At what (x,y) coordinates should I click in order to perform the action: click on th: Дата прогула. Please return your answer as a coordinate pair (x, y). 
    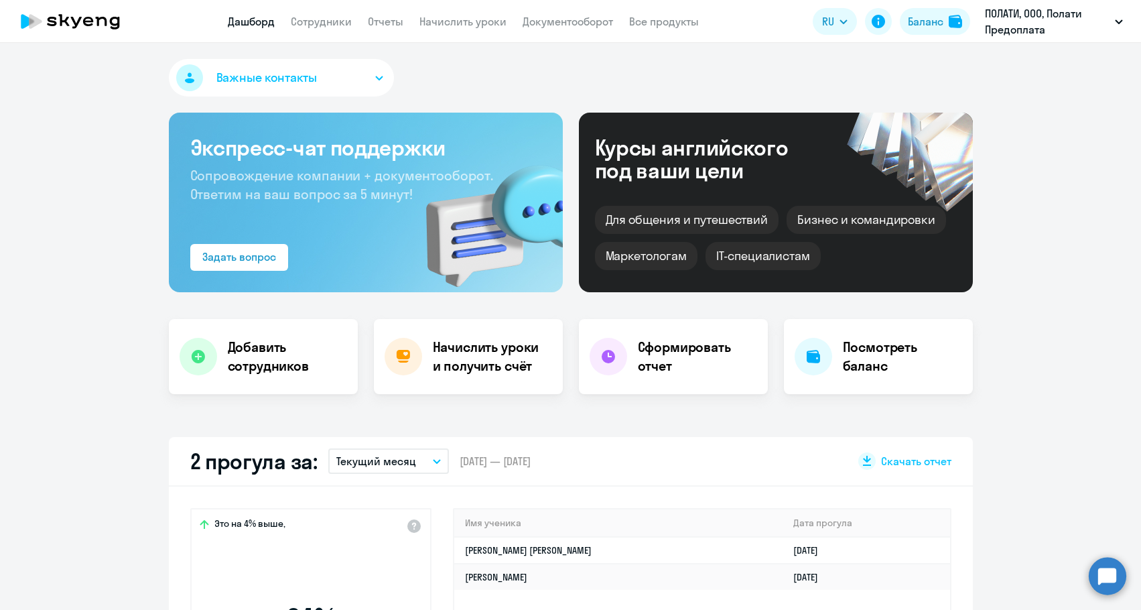
    Looking at the image, I should click on (866, 523).